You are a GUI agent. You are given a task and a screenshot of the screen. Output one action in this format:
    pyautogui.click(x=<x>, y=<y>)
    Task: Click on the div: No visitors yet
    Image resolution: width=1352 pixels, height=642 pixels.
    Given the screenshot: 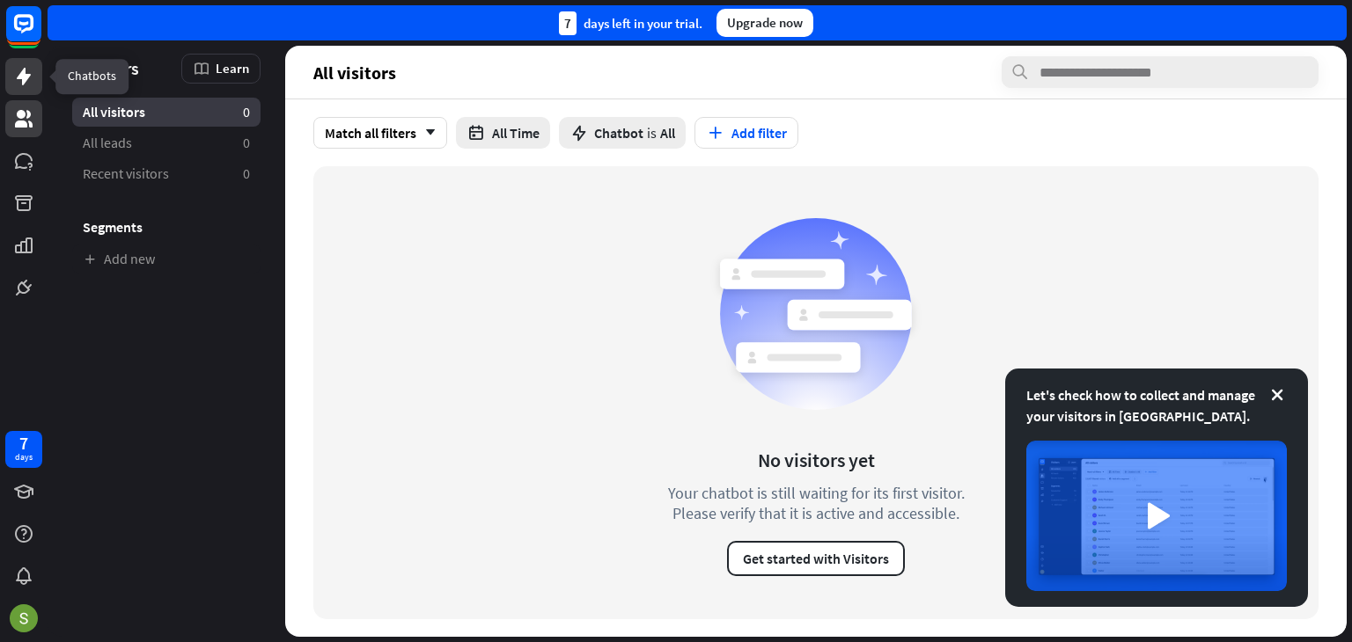 What is the action you would take?
    pyautogui.click(x=816, y=460)
    